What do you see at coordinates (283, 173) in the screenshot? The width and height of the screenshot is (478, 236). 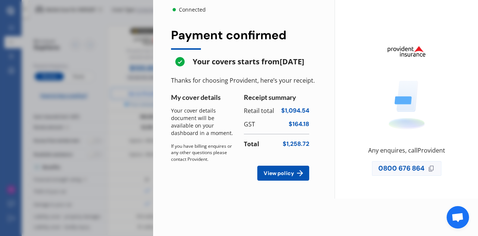 I see `button: View policy` at bounding box center [283, 173].